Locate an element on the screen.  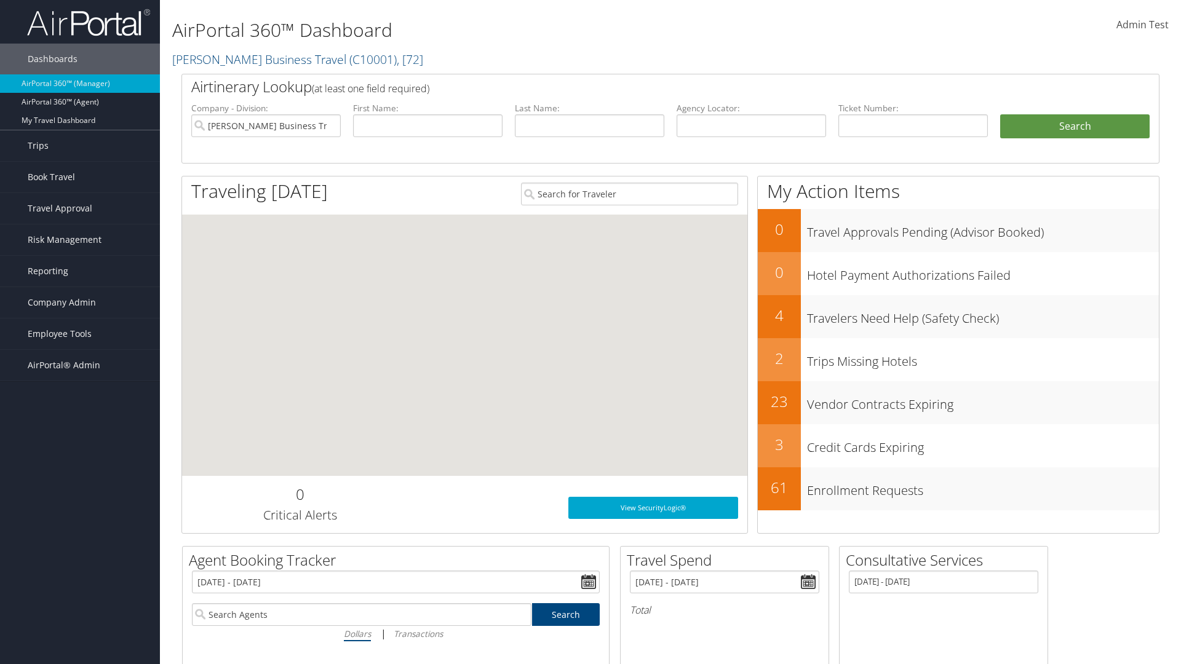
h2: 61 is located at coordinates (779, 488).